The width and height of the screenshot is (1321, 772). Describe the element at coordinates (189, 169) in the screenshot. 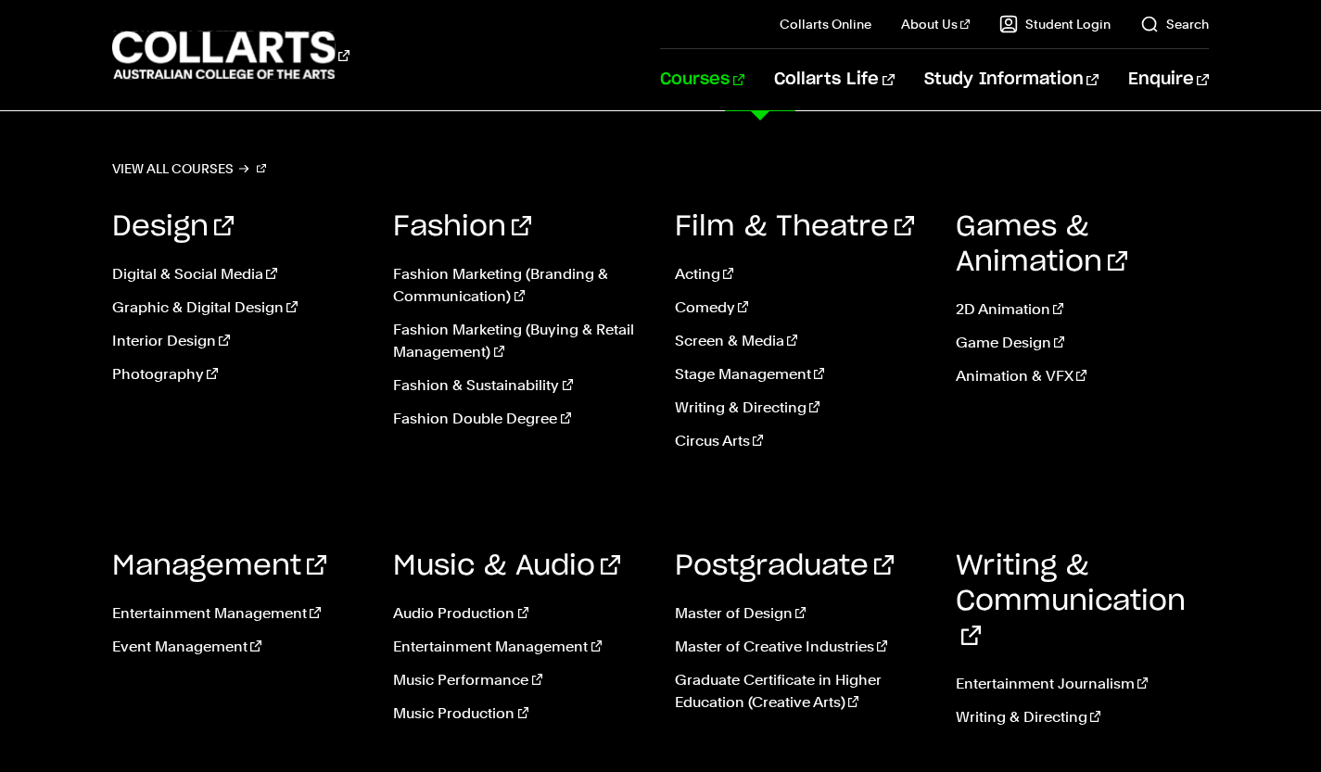

I see `a: View all courses` at that location.